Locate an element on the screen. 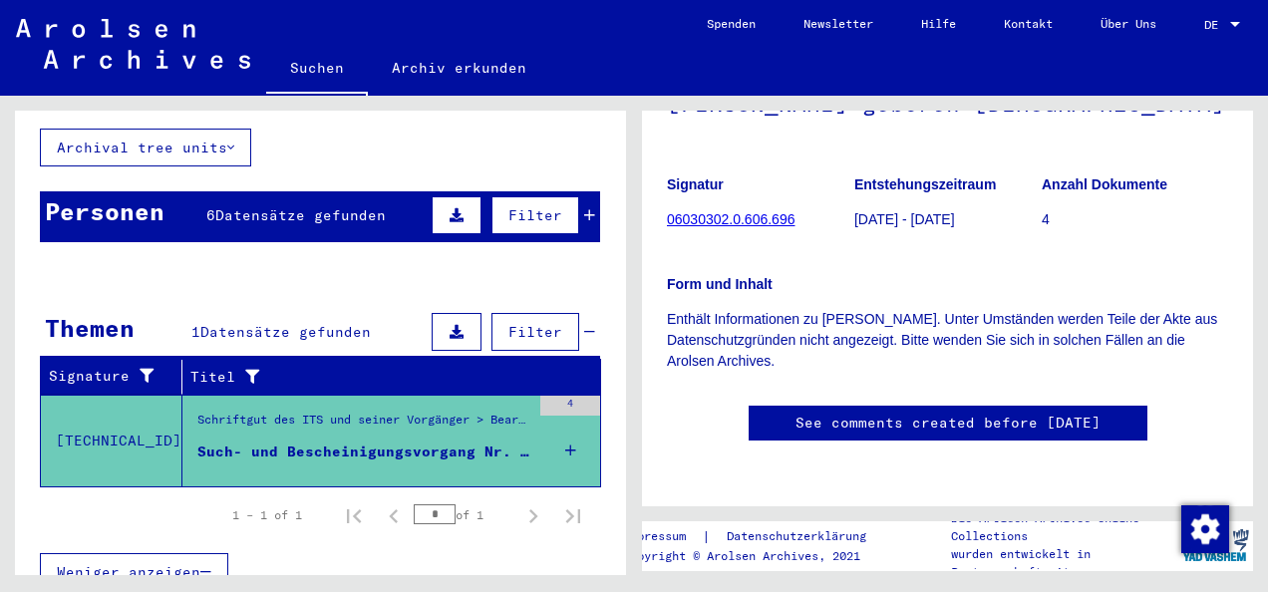 The height and width of the screenshot is (592, 1268). span: DE is located at coordinates (1215, 25).